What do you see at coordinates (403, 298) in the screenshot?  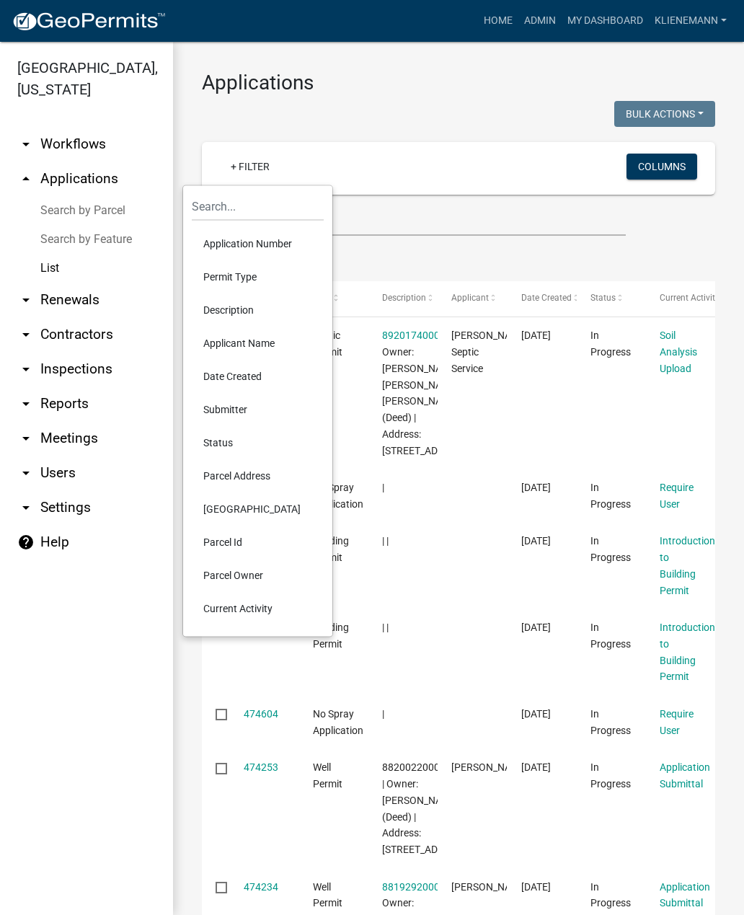 I see `datatable-header-cell: Description` at bounding box center [403, 298].